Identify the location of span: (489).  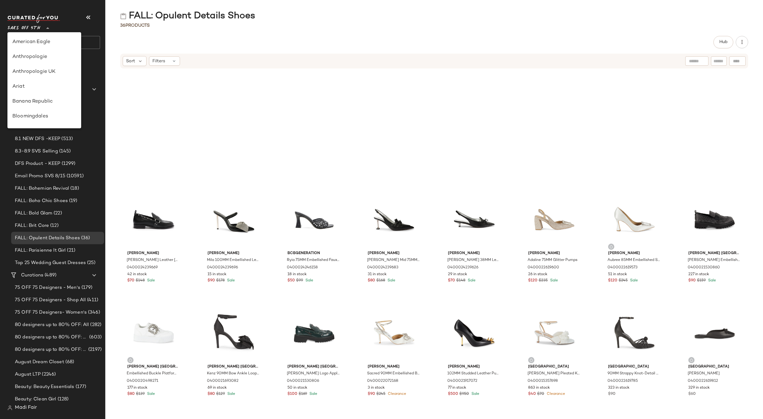
(50, 275).